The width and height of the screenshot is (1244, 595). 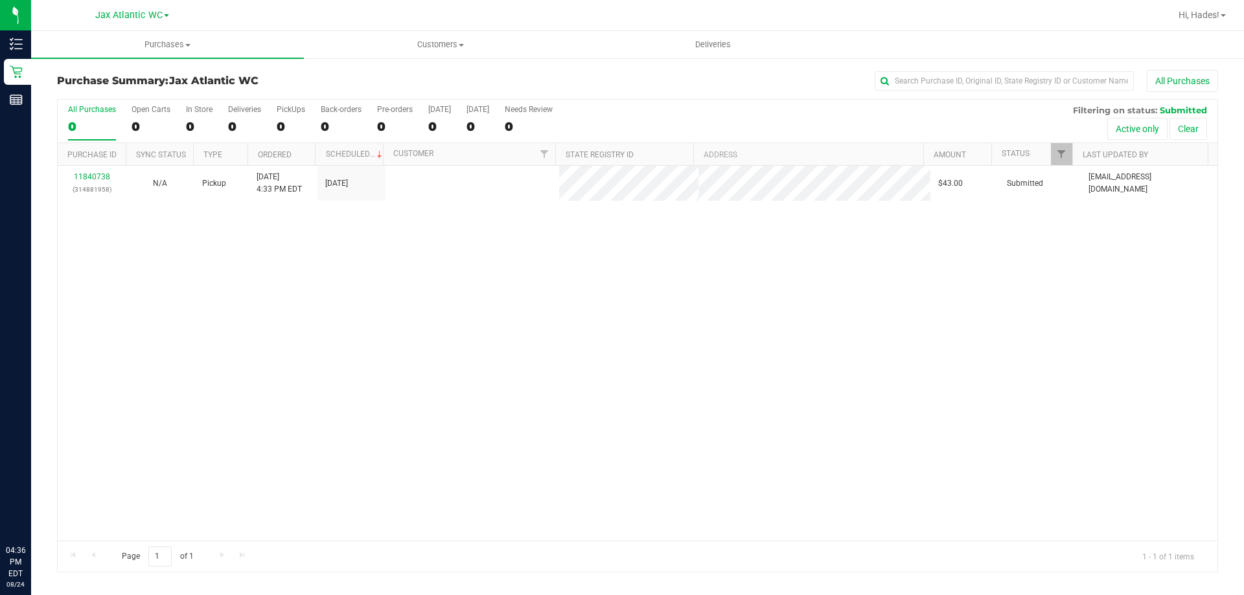 What do you see at coordinates (341, 109) in the screenshot?
I see `div: Back-orders` at bounding box center [341, 109].